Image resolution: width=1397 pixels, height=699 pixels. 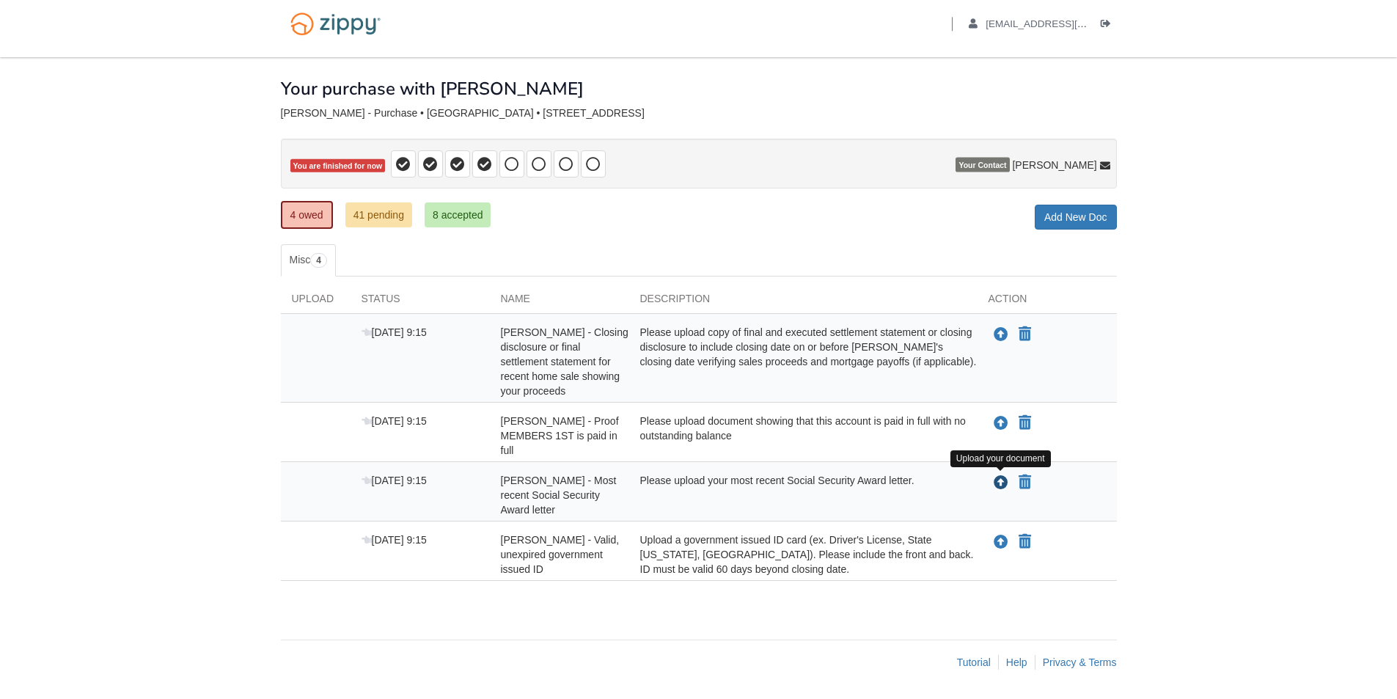 What do you see at coordinates (803, 495) in the screenshot?
I see `div: Please upload your most recent Social Security Award letter.` at bounding box center [803, 495].